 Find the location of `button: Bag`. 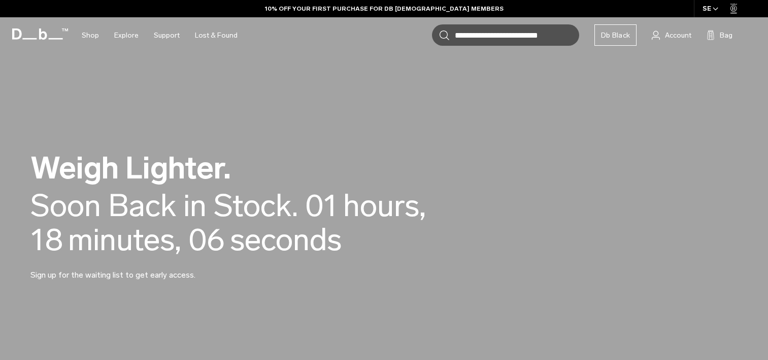

button: Bag is located at coordinates (720, 35).